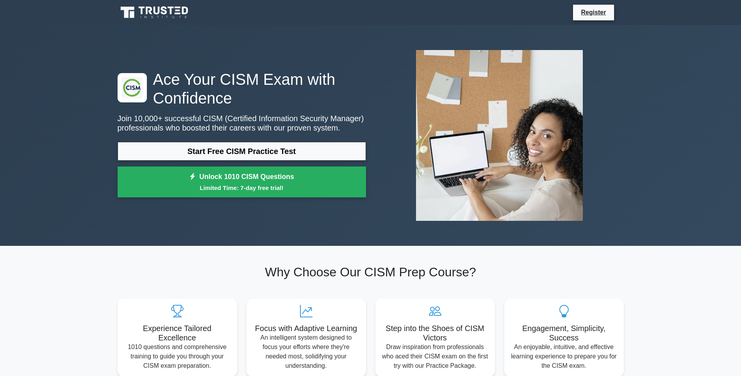  I want to click on h5: Step into the Shoes of CISM Victors, so click(435, 333).